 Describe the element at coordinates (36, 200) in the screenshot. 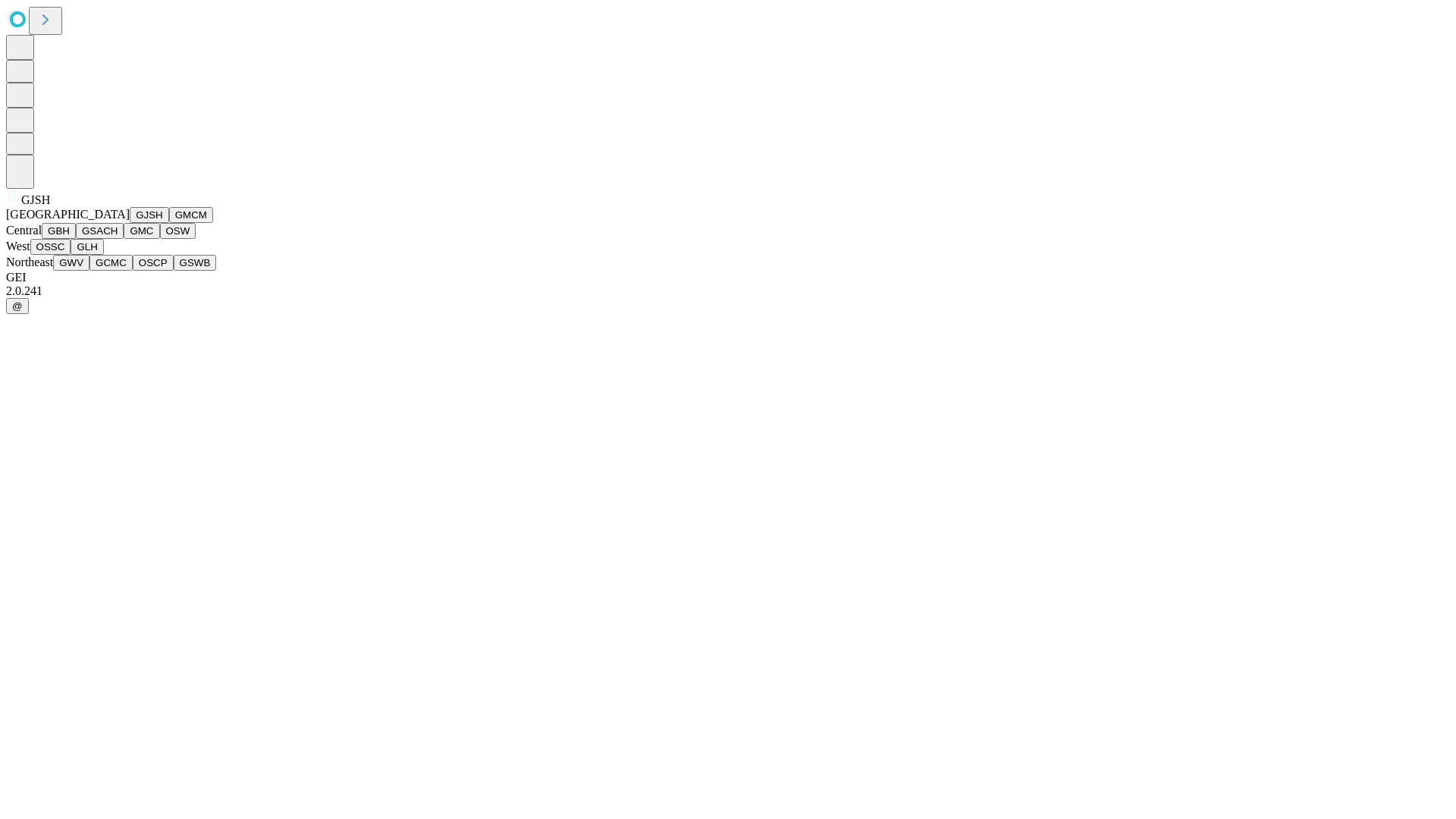

I see `span: GJSH` at that location.